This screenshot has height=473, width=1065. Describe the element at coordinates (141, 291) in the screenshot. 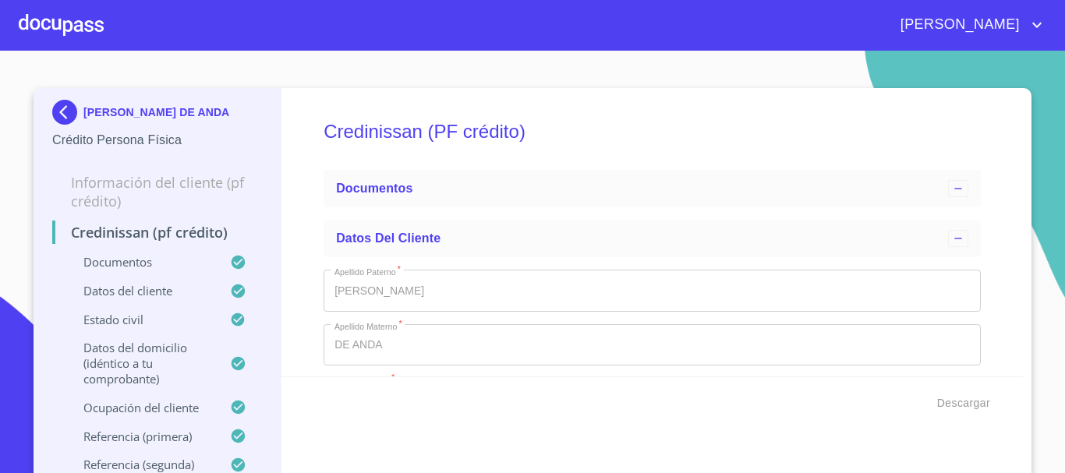

I see `p: Datos del cliente` at that location.